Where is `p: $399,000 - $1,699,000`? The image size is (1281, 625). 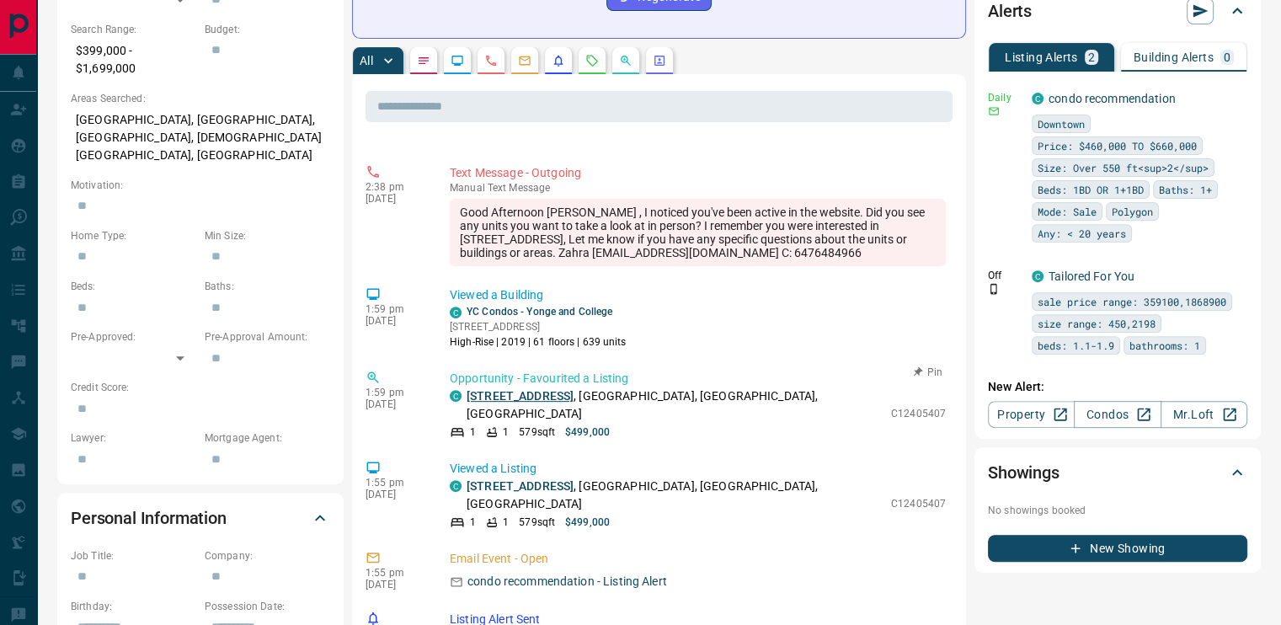
p: $399,000 - $1,699,000 is located at coordinates (133, 60).